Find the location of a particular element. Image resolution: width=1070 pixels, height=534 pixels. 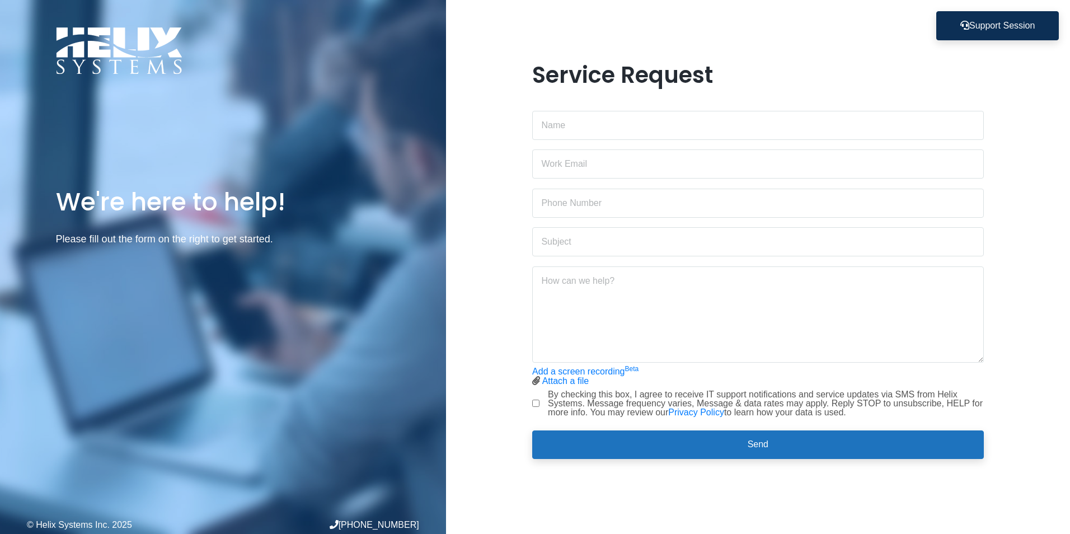

input: Work Email is located at coordinates (758, 164).